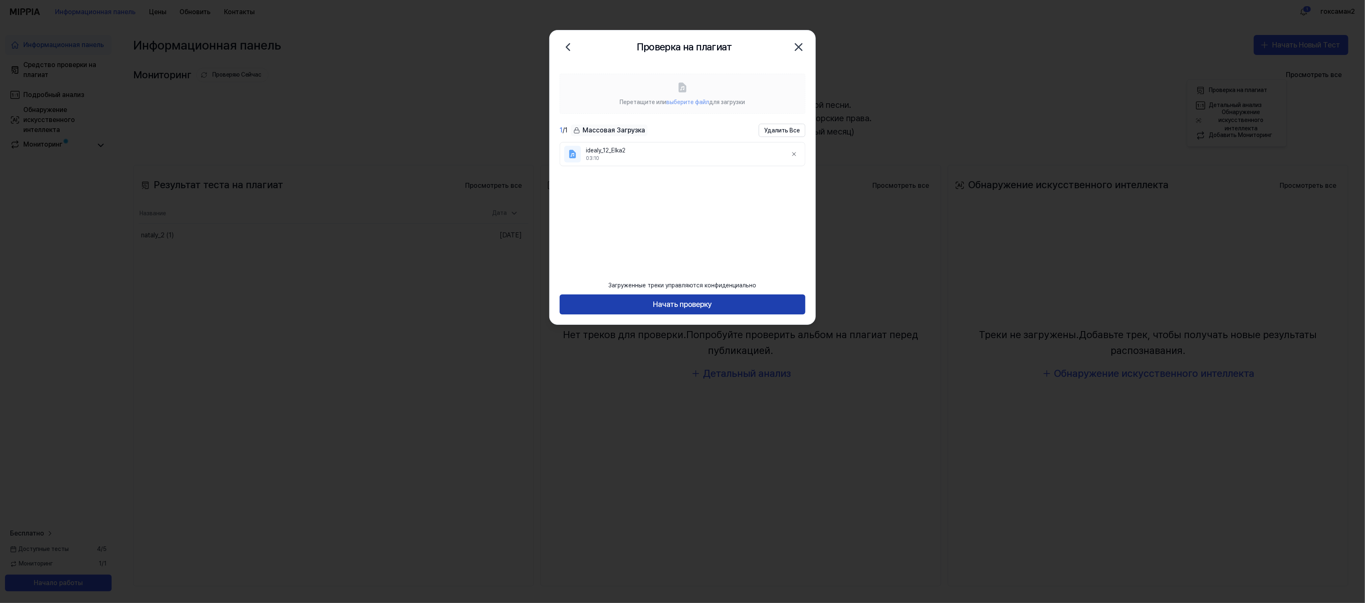 The image size is (1365, 603). Describe the element at coordinates (683, 158) in the screenshot. I see `div: 03:10` at that location.